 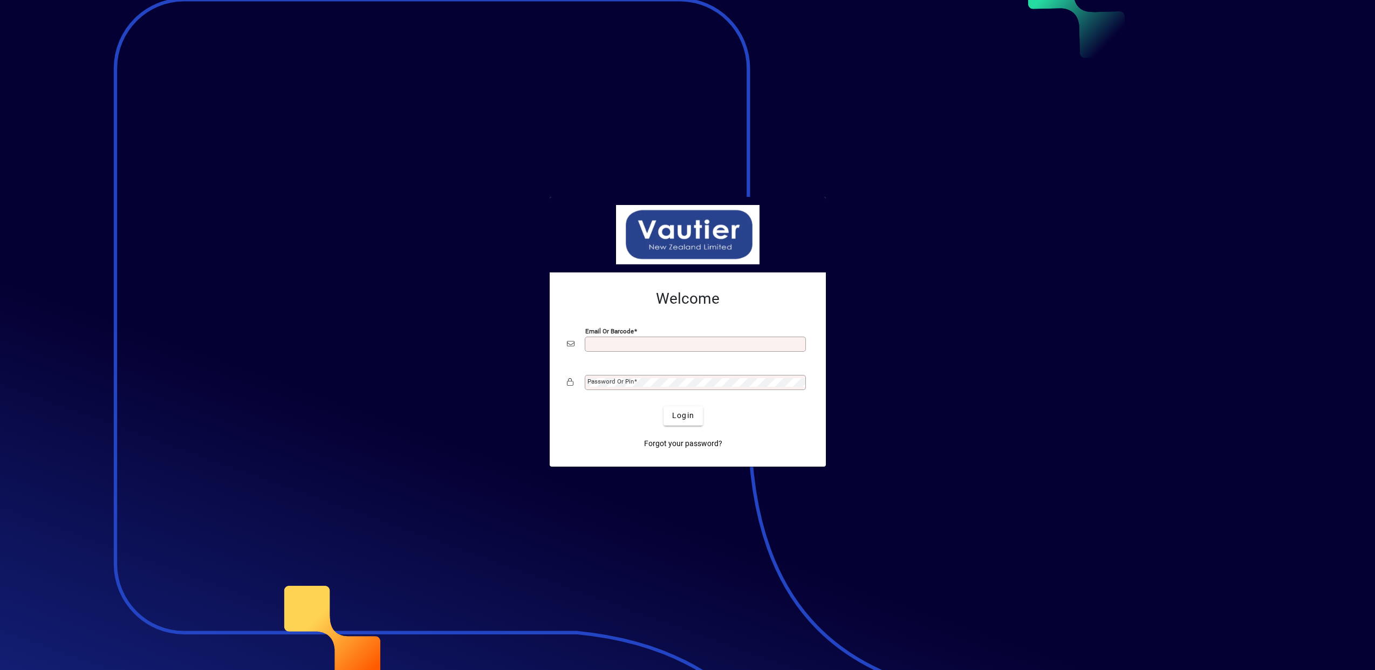 What do you see at coordinates (610, 331) in the screenshot?
I see `mat-label: Email or Barcode` at bounding box center [610, 331].